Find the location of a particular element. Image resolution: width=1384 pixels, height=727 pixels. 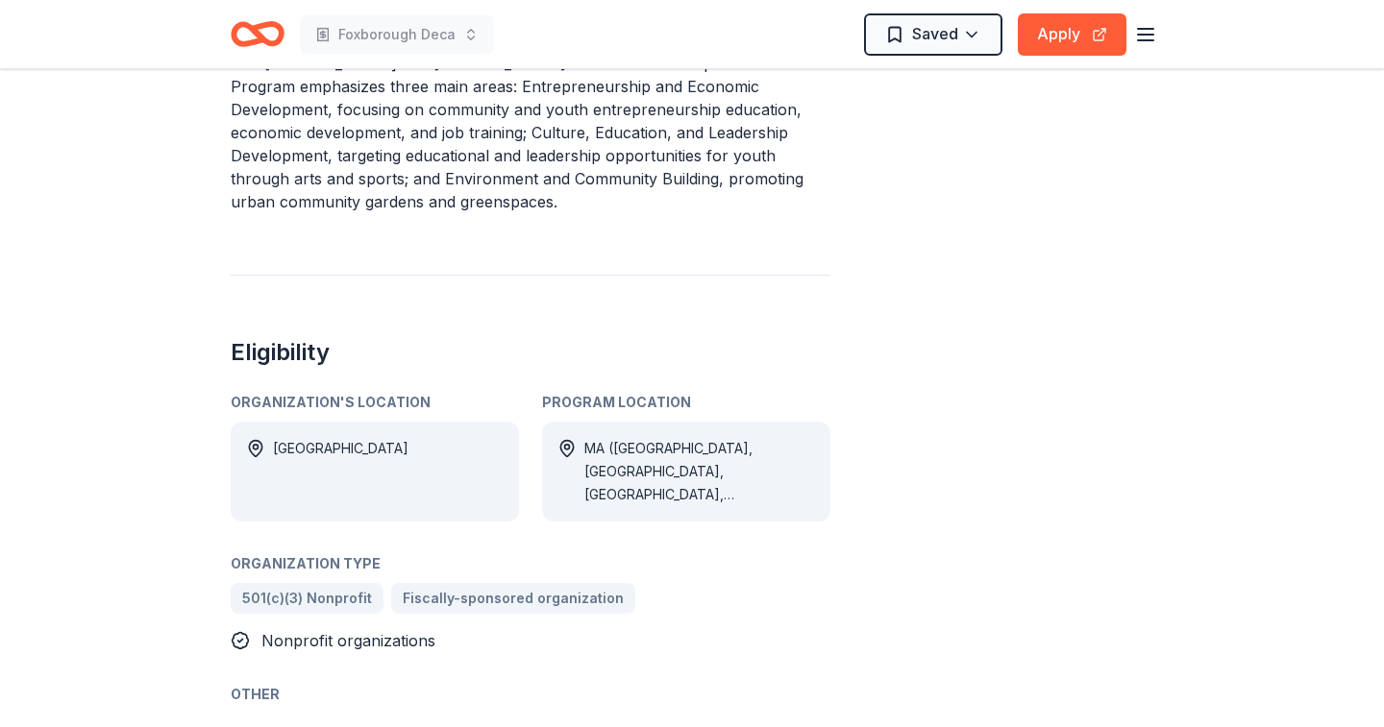

span: 501(c)(3) Nonprofit is located at coordinates (306, 599).